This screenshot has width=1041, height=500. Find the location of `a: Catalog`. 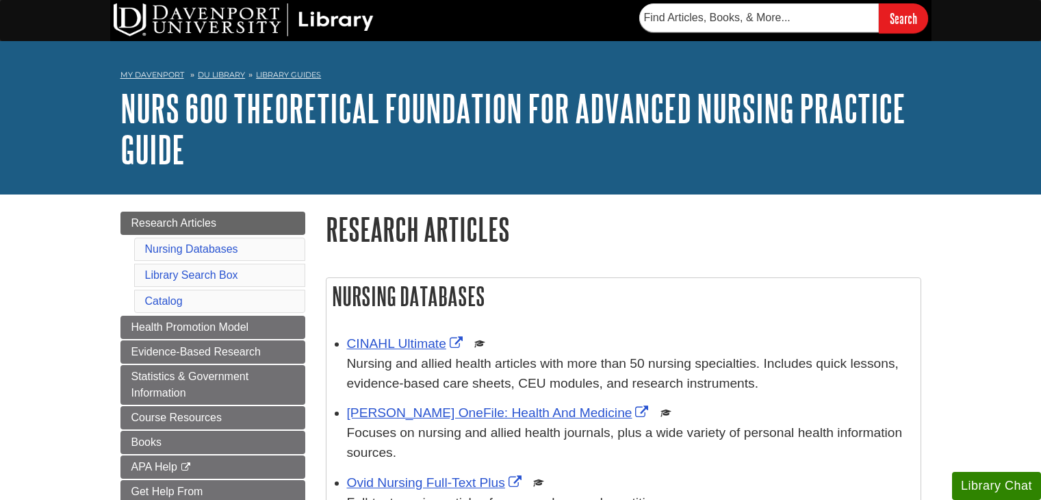

a: Catalog is located at coordinates (164, 301).